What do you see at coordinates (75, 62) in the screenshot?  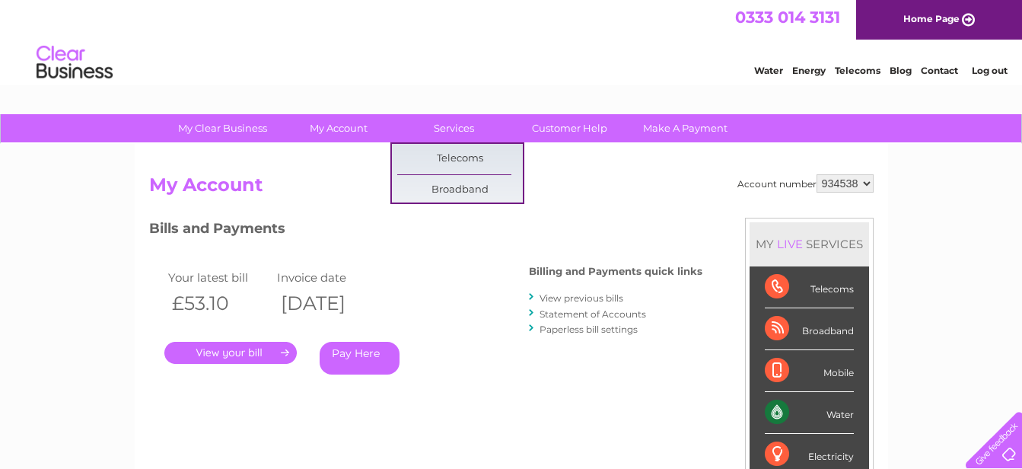 I see `img: logo.png` at bounding box center [75, 62].